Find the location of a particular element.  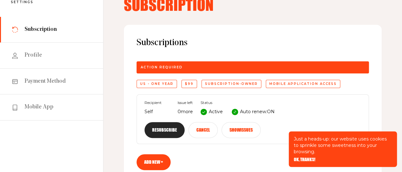

span: Payment Method is located at coordinates (45, 81).